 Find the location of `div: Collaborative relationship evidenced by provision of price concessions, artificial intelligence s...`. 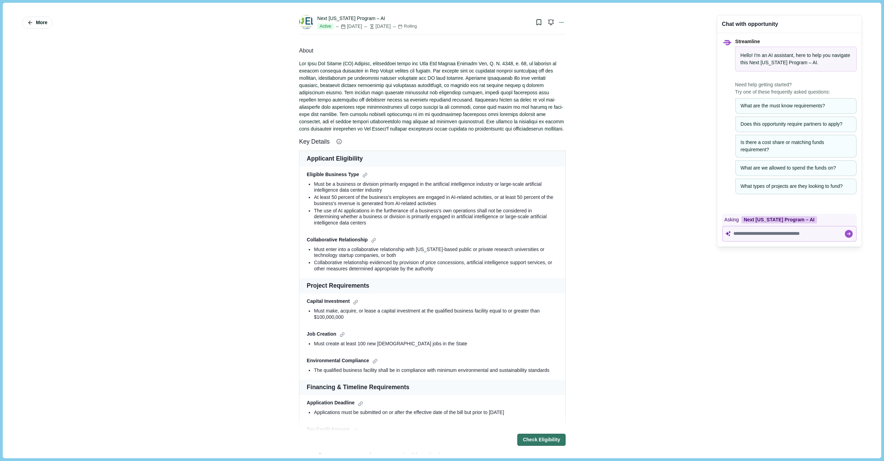

div: Collaborative relationship evidenced by provision of price concessions, artificial intelligence s... is located at coordinates (436, 266).